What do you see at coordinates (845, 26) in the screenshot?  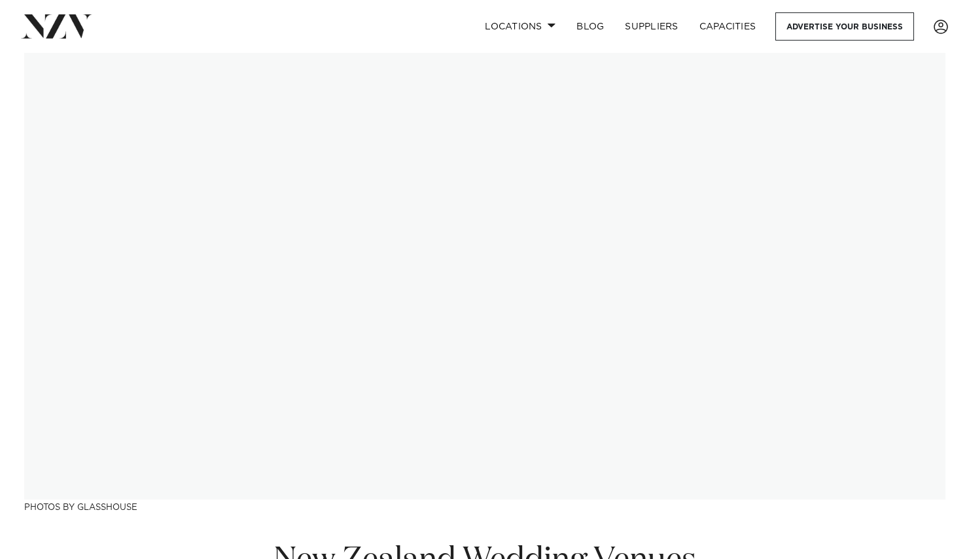 I see `a: Advertise your business` at bounding box center [845, 26].